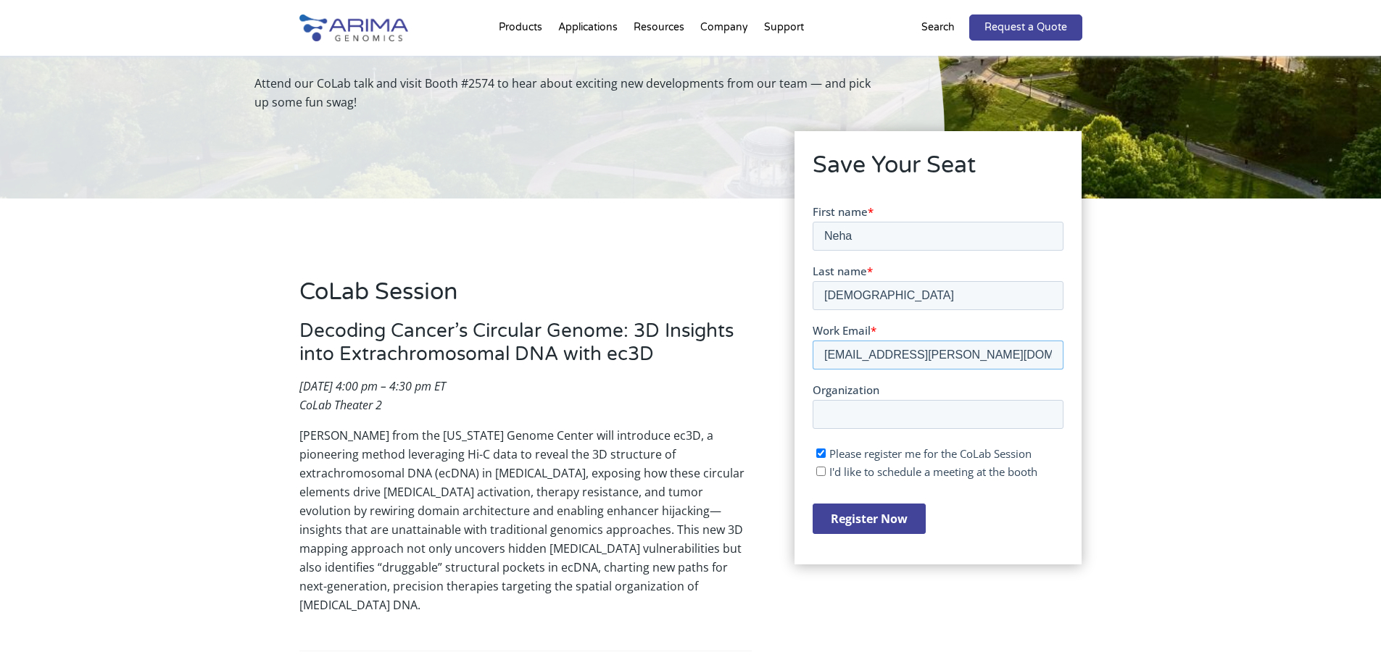 Image resolution: width=1381 pixels, height=660 pixels. I want to click on p: Search, so click(938, 28).